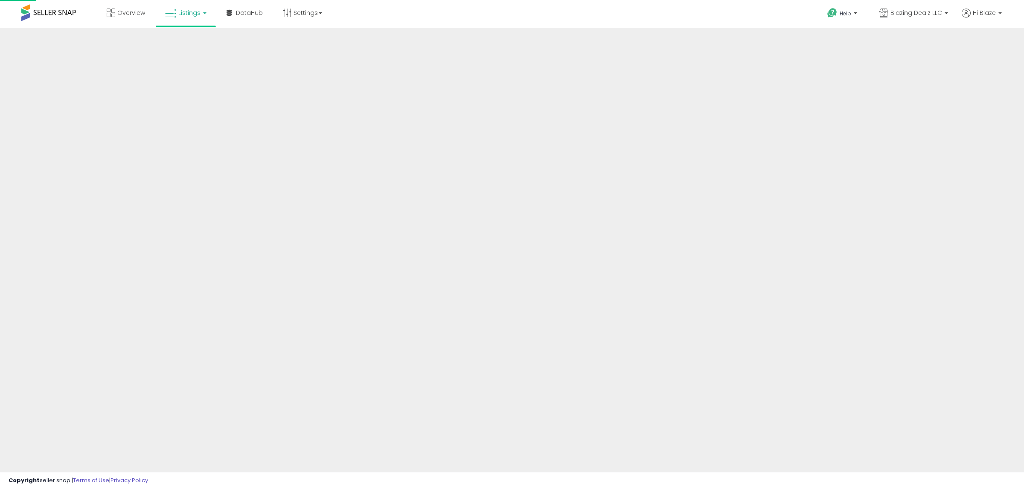  What do you see at coordinates (982, 18) in the screenshot?
I see `a: Hi Blaze` at bounding box center [982, 18].